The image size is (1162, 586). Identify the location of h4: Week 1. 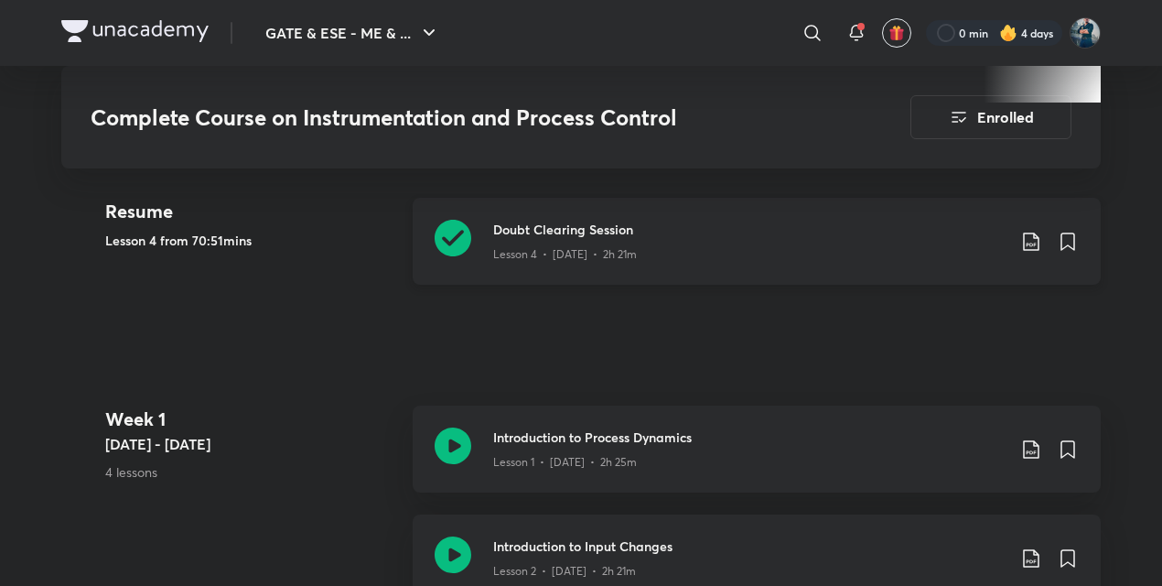
(252, 419).